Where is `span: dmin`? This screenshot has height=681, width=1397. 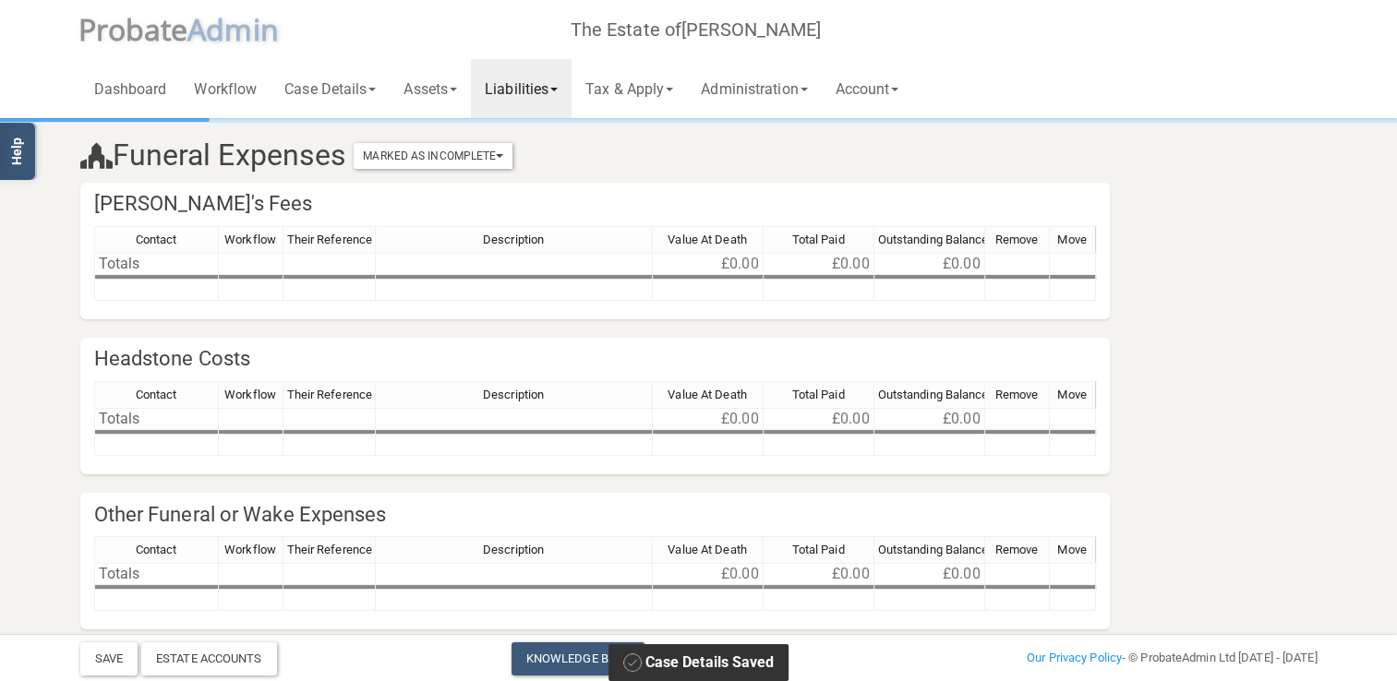
span: dmin is located at coordinates (242, 29).